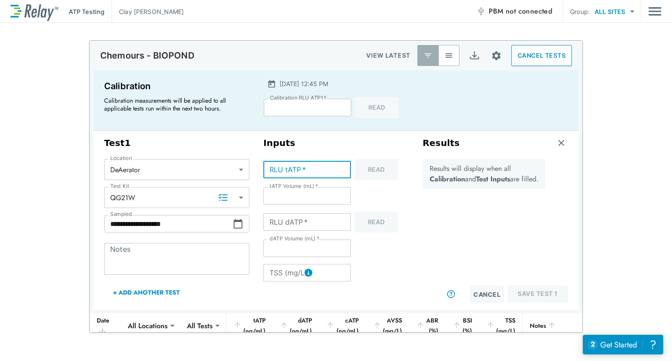  Describe the element at coordinates (496, 56) in the screenshot. I see `button: Site setup` at that location.